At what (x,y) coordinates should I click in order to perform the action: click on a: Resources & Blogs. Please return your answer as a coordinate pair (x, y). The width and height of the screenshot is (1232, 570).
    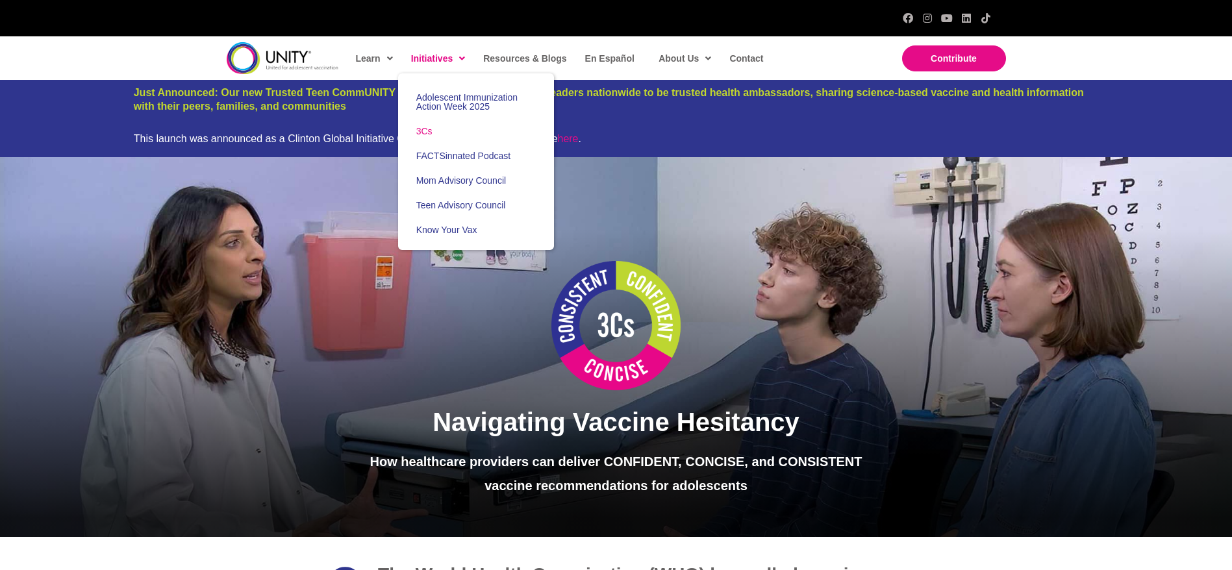
    Looking at the image, I should click on (524, 58).